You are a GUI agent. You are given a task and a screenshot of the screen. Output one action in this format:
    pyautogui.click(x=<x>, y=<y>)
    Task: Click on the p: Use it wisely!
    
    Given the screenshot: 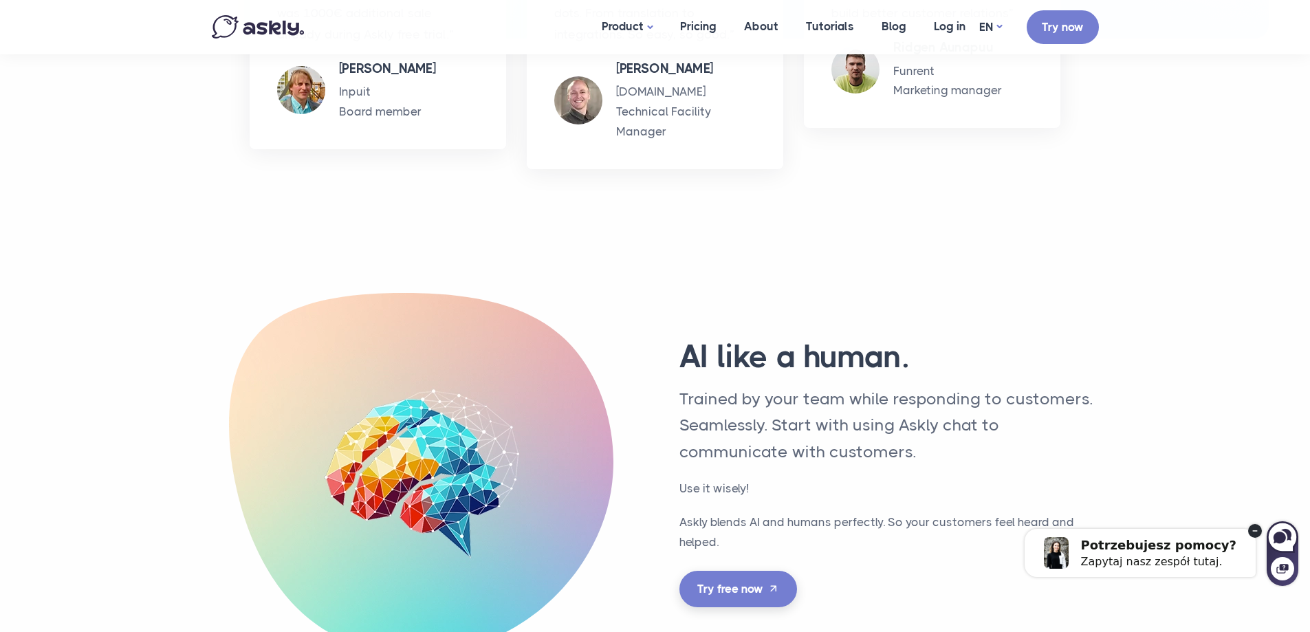 What is the action you would take?
    pyautogui.click(x=889, y=488)
    